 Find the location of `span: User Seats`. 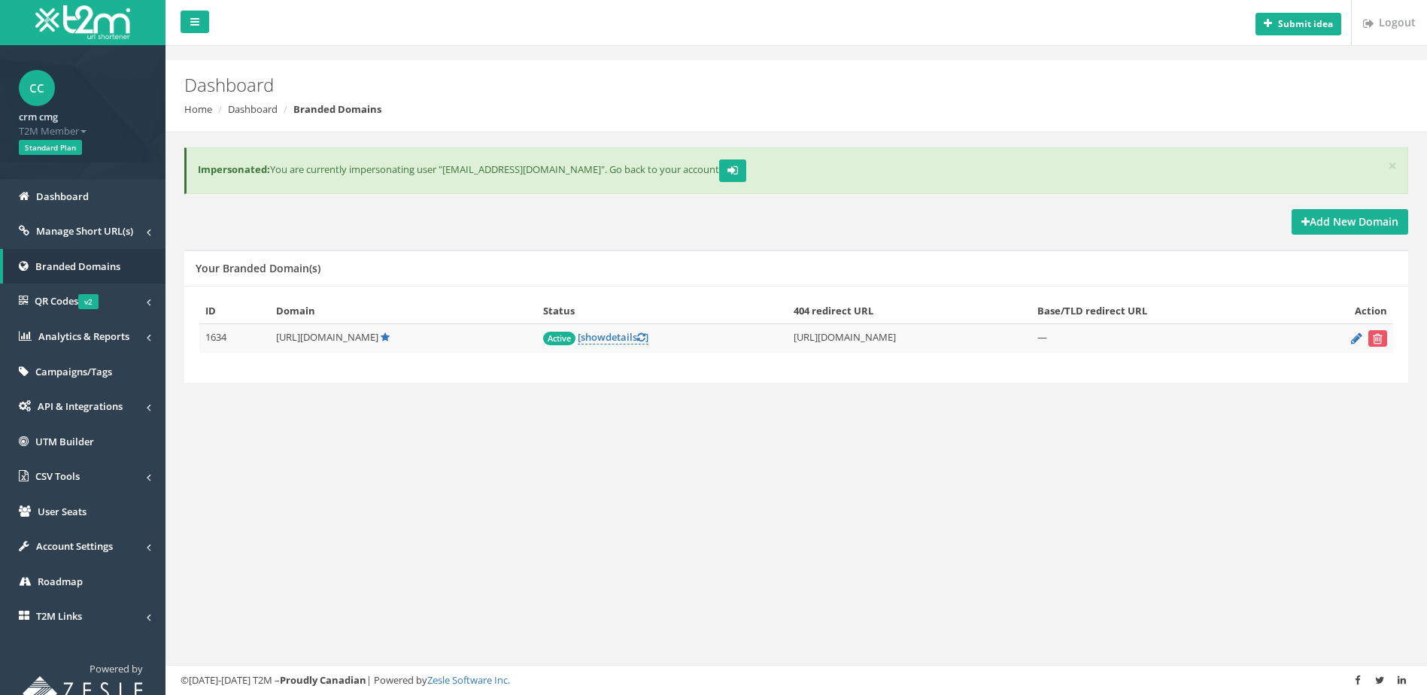

span: User Seats is located at coordinates (62, 511).